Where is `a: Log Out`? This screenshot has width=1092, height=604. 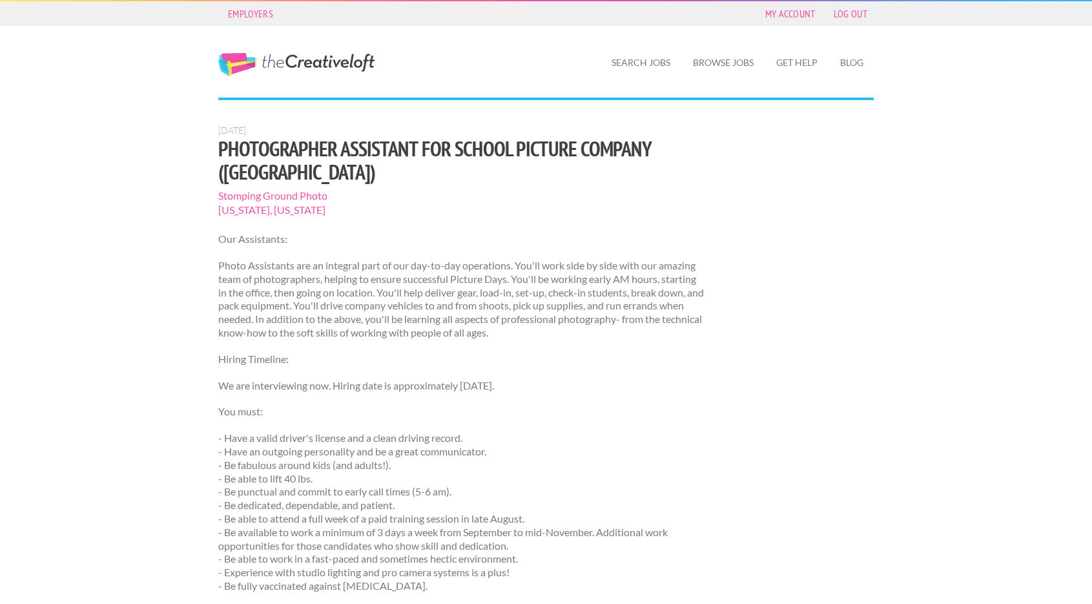 a: Log Out is located at coordinates (850, 14).